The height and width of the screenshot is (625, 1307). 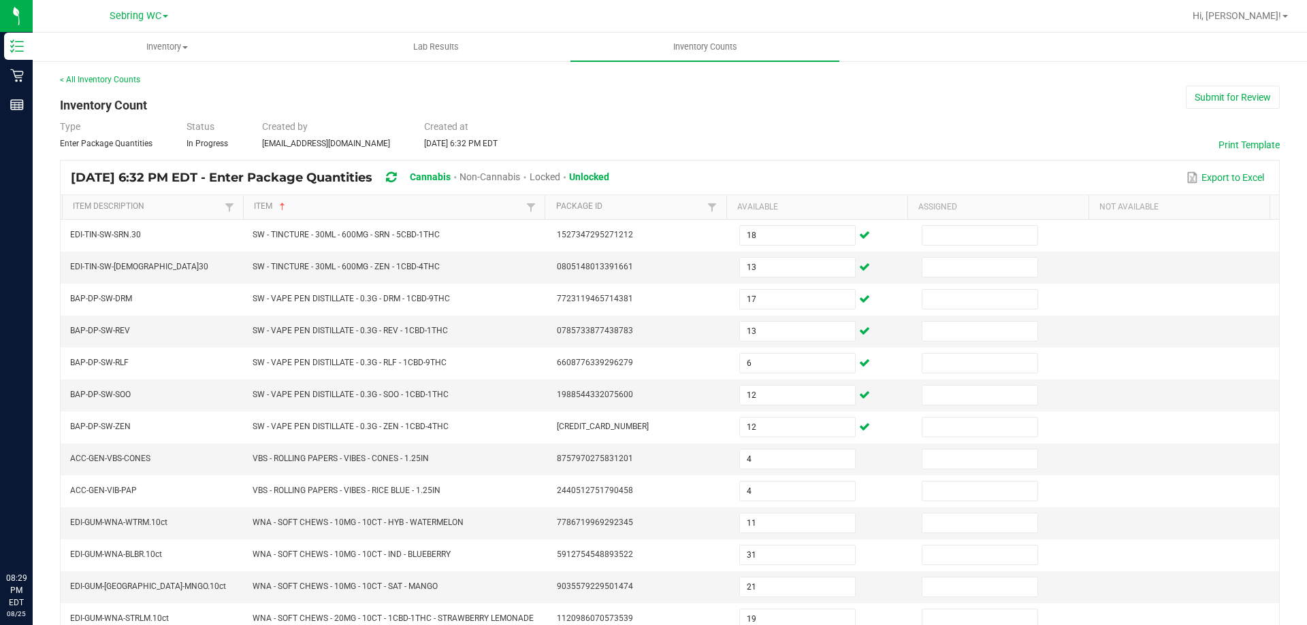 I want to click on span: ACC-GEN-VBS-CONES, so click(x=110, y=459).